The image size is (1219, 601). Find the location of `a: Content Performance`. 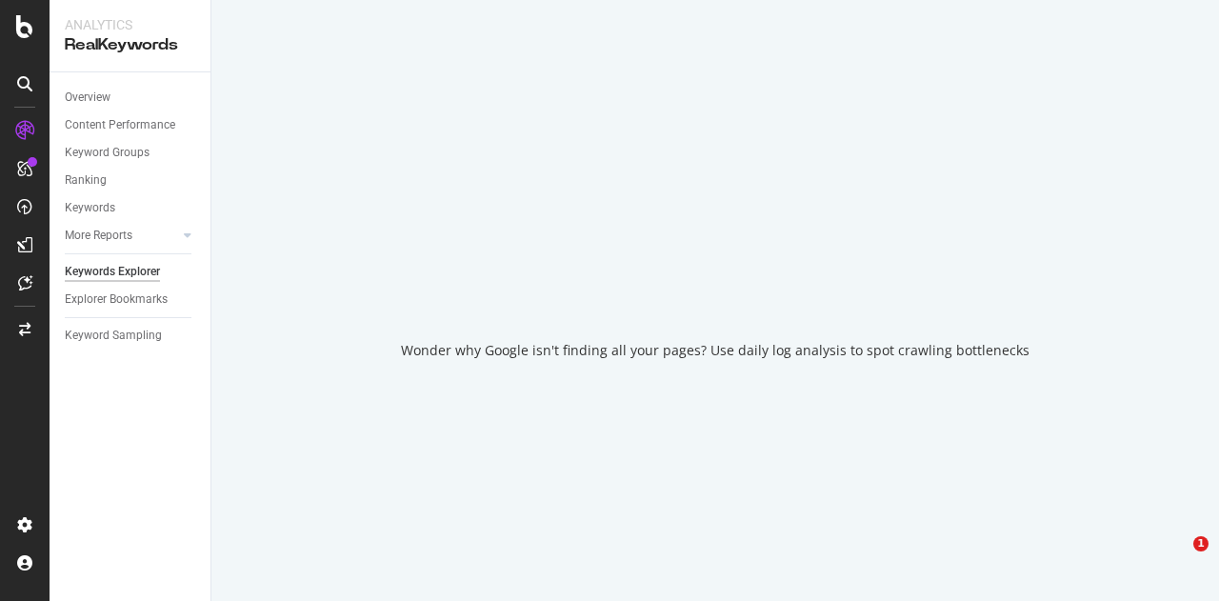

a: Content Performance is located at coordinates (130, 125).